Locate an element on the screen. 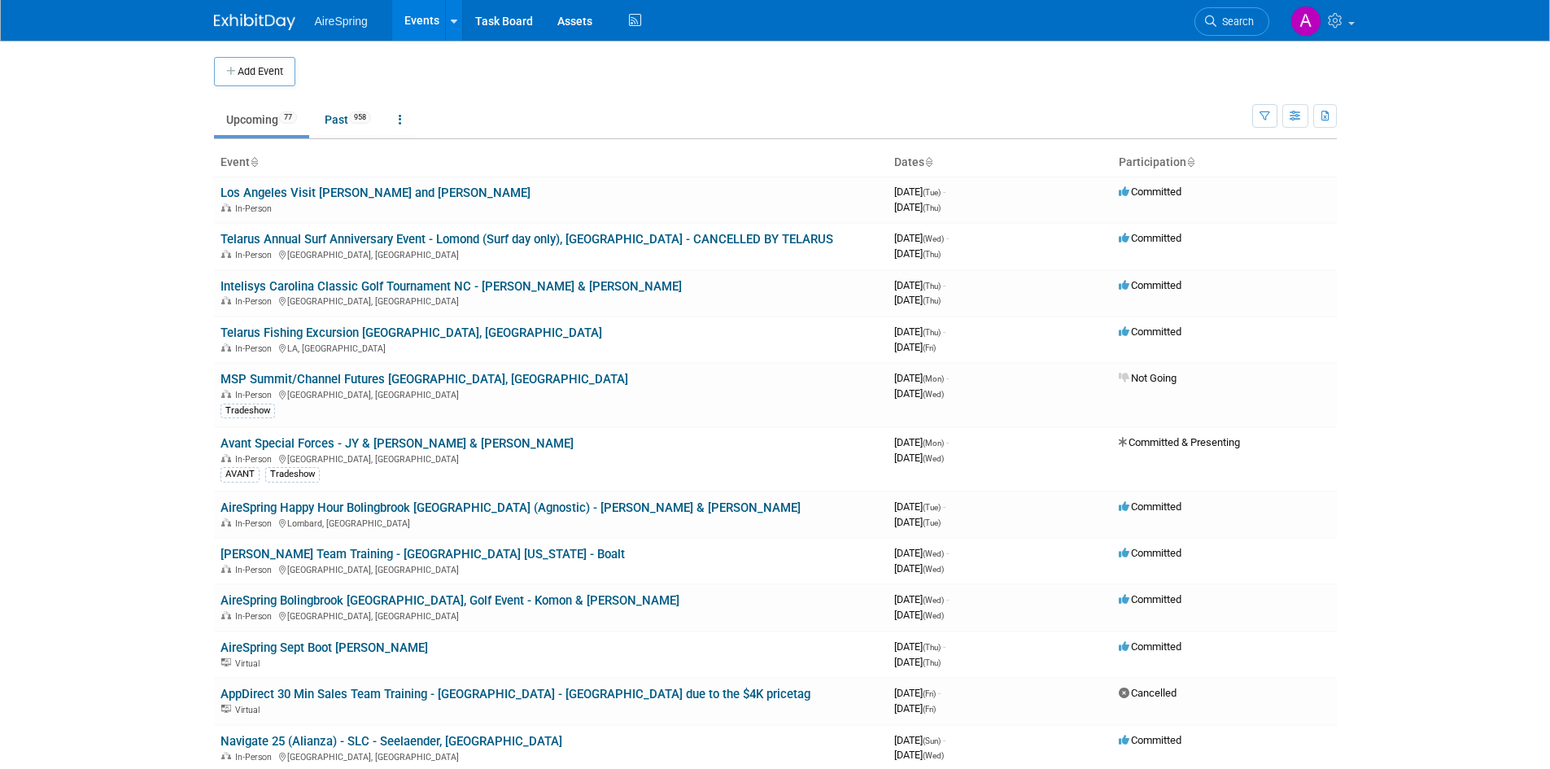 The height and width of the screenshot is (769, 1550). span: (Mon) is located at coordinates (933, 378).